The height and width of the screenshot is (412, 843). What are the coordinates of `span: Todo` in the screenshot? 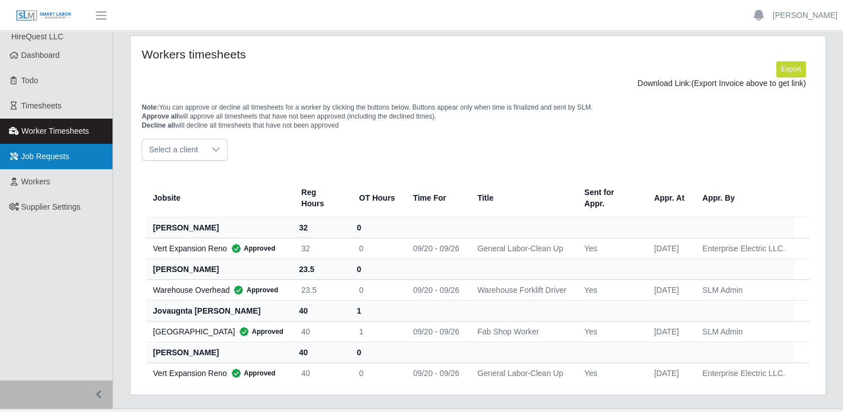 It's located at (30, 80).